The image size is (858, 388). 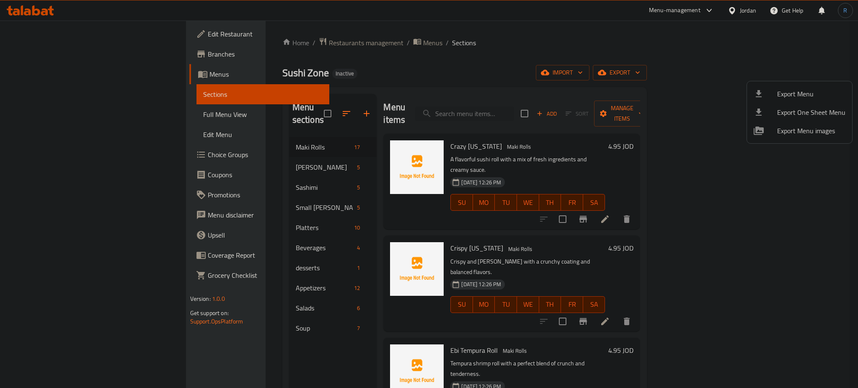 I want to click on span: Export Menu, so click(x=811, y=94).